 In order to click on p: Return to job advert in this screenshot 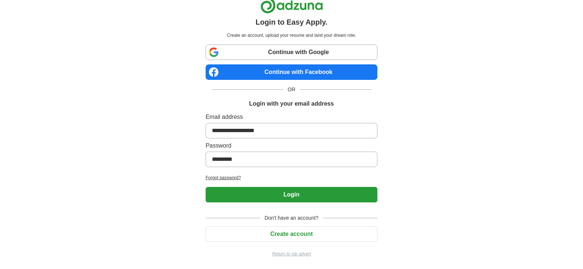, I will do `click(291, 254)`.